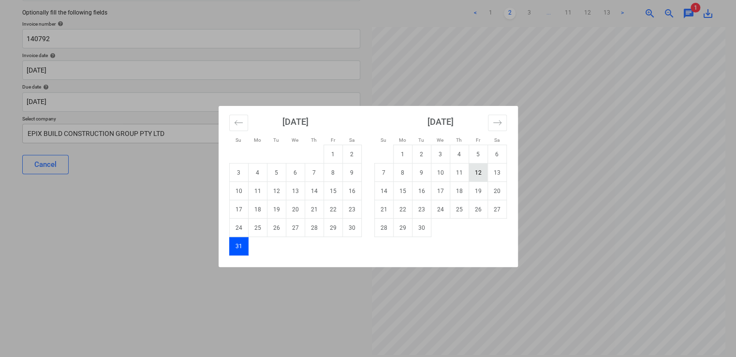  What do you see at coordinates (440, 209) in the screenshot?
I see `td: Wednesday, September 24, 2025` at bounding box center [440, 209].